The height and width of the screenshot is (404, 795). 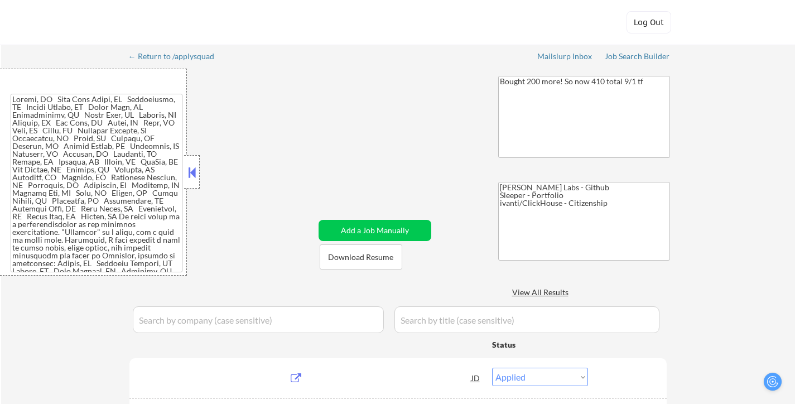 What do you see at coordinates (476, 378) in the screenshot?
I see `div: JD` at bounding box center [476, 378].